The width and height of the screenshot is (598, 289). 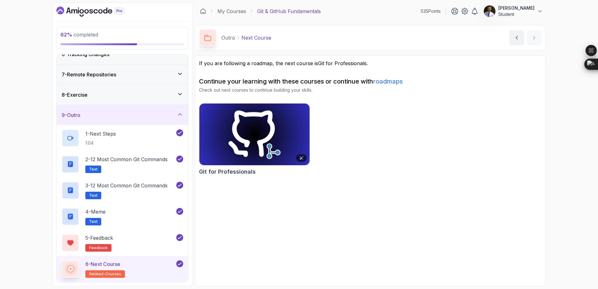 I want to click on h3: 7 - Remote Repositories, so click(x=89, y=74).